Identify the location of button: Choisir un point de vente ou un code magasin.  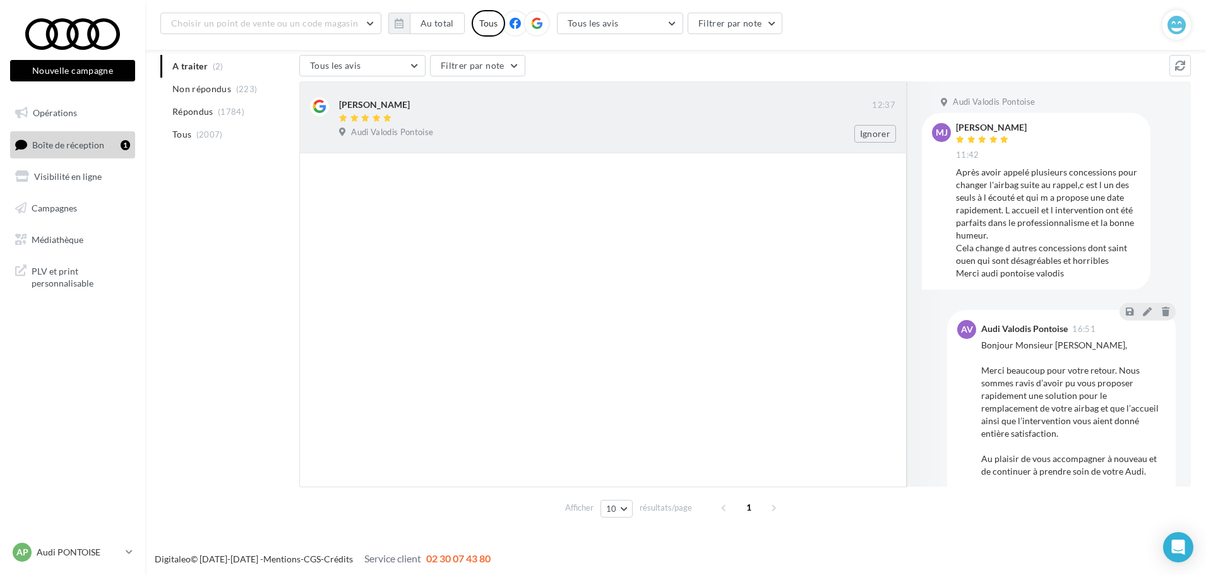
(271, 23).